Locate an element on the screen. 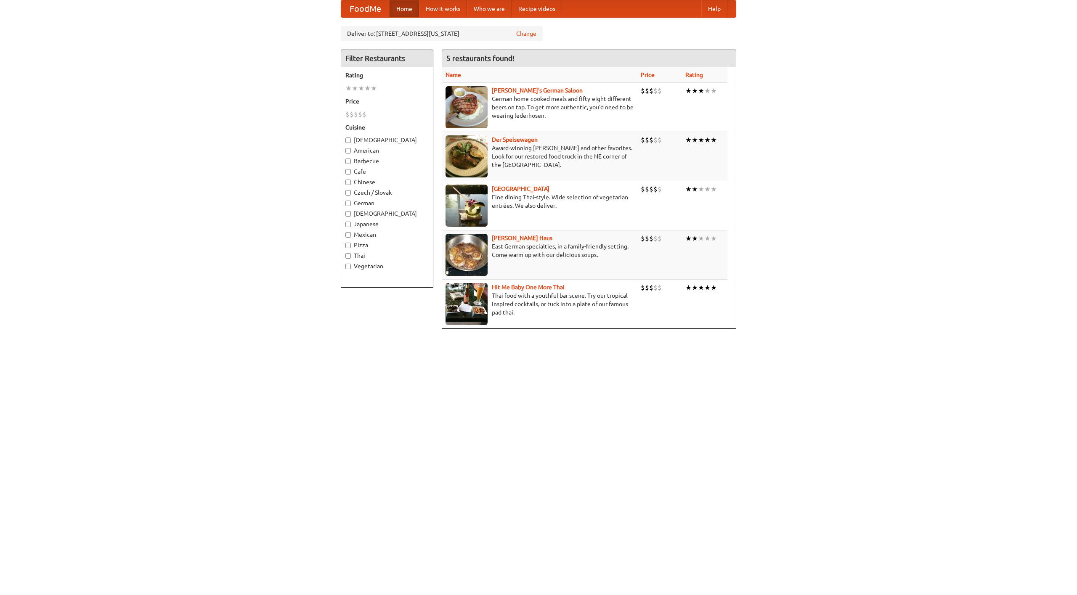  a: Recipe videos is located at coordinates (537, 9).